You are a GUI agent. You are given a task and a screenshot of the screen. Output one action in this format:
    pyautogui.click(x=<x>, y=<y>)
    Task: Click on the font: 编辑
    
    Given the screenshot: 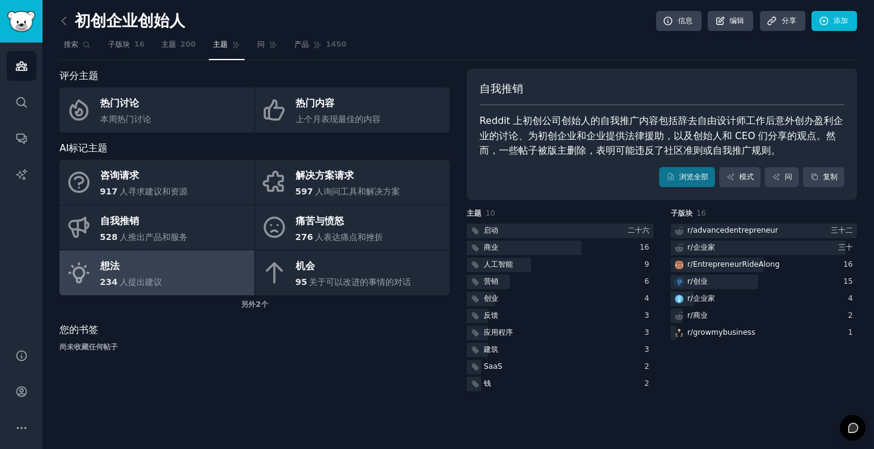 What is the action you would take?
    pyautogui.click(x=737, y=21)
    